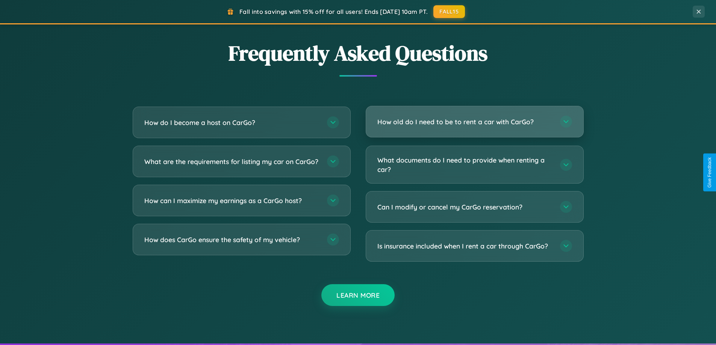  I want to click on h3: How do I become a host on CarGo?, so click(232, 123).